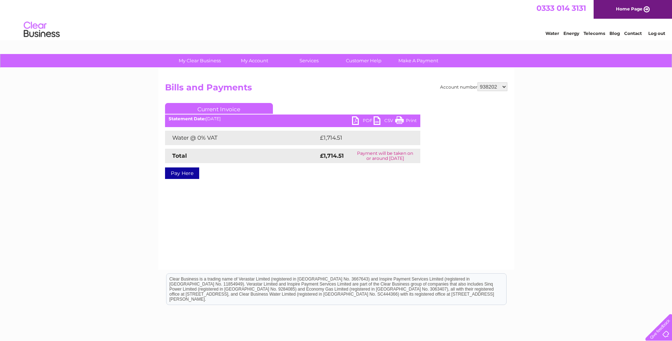 The image size is (672, 341). I want to click on a: Customer Help, so click(364, 60).